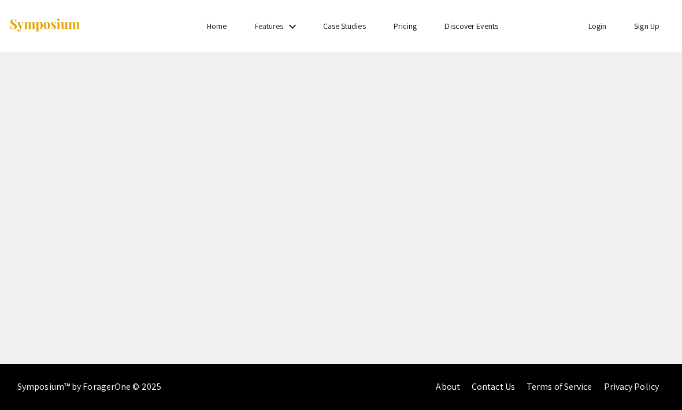 This screenshot has width=682, height=410. I want to click on div: Symposium™ by ForagerOne © 2025, so click(89, 387).